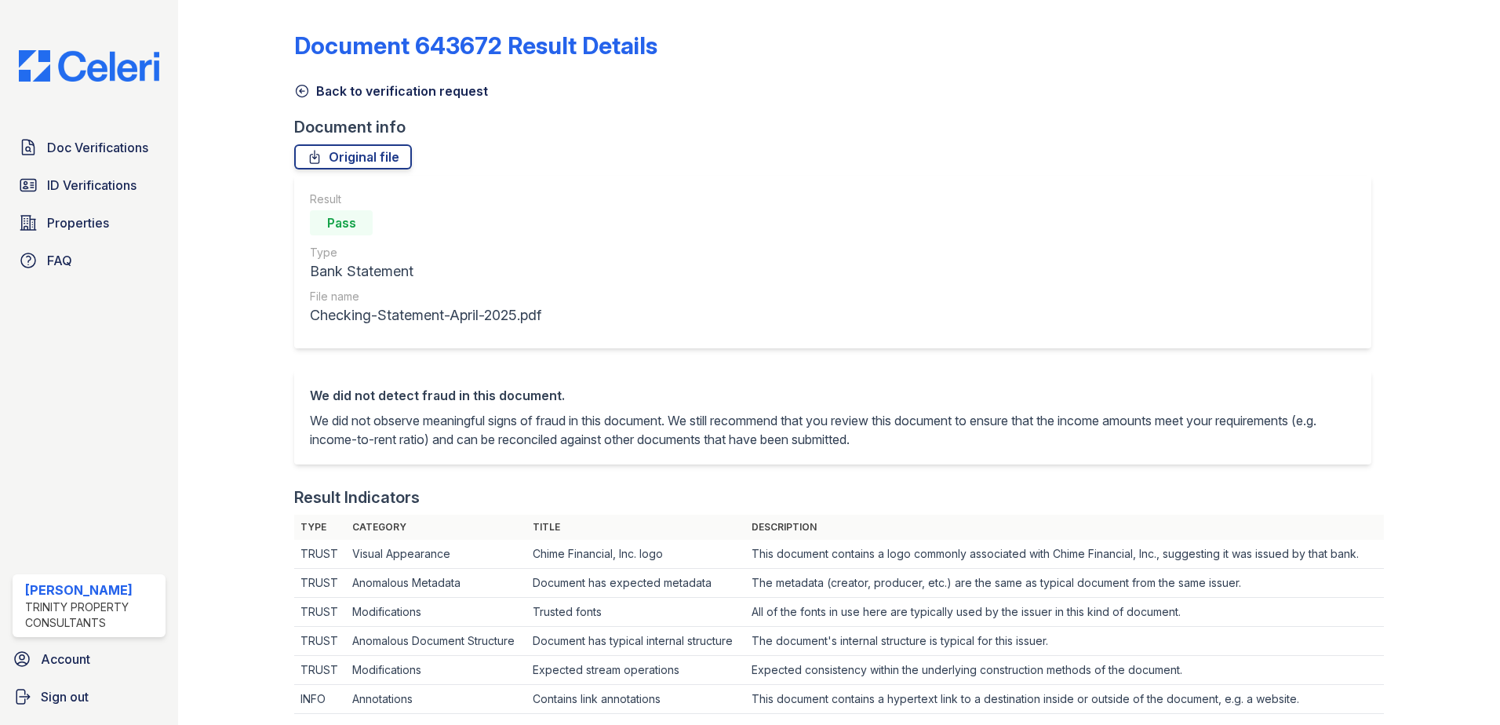 This screenshot has height=725, width=1500. What do you see at coordinates (425, 253) in the screenshot?
I see `div: Type` at bounding box center [425, 253].